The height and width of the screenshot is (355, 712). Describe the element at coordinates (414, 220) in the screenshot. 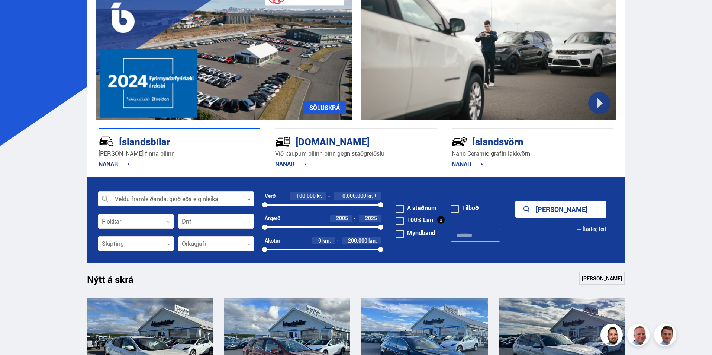

I see `label: 100% Lán` at that location.